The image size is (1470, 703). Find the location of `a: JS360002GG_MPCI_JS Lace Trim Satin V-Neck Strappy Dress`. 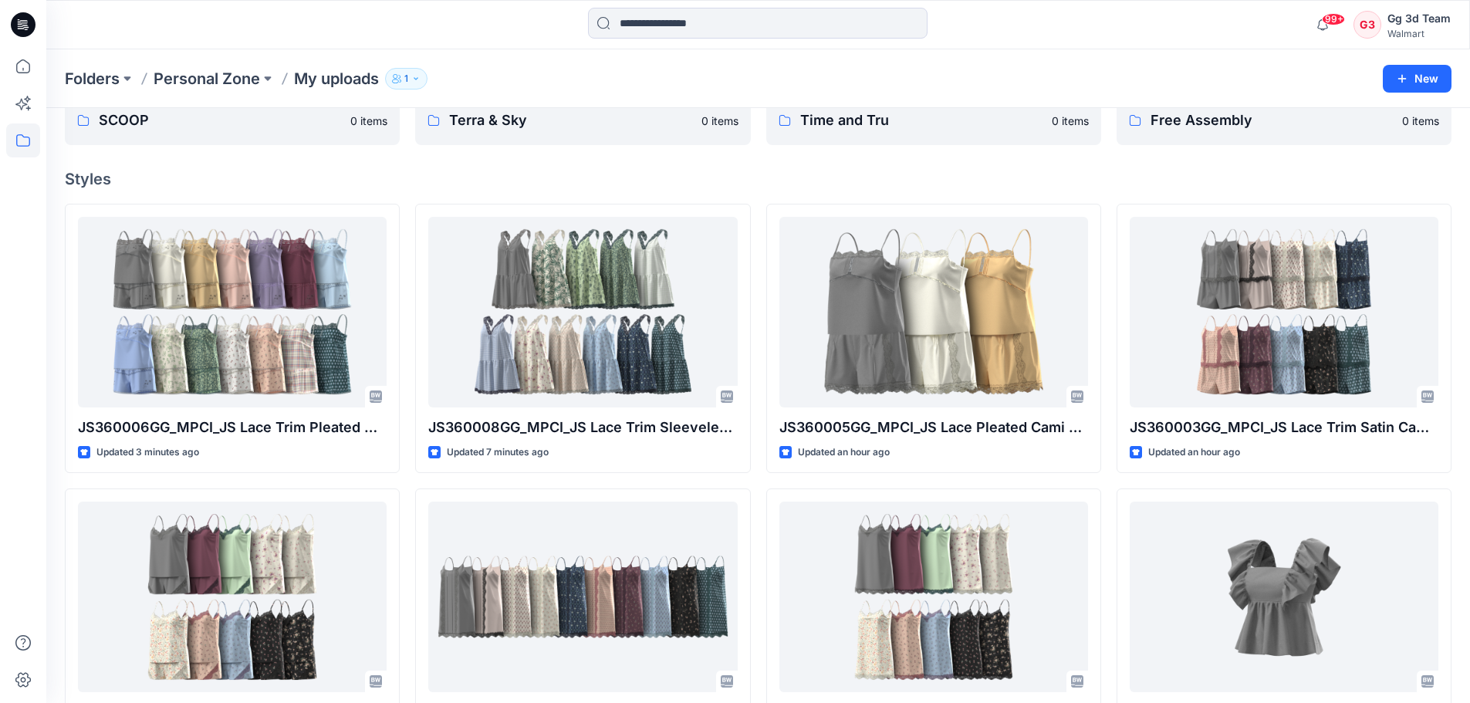

a: JS360002GG_MPCI_JS Lace Trim Satin V-Neck Strappy Dress is located at coordinates (934, 597).